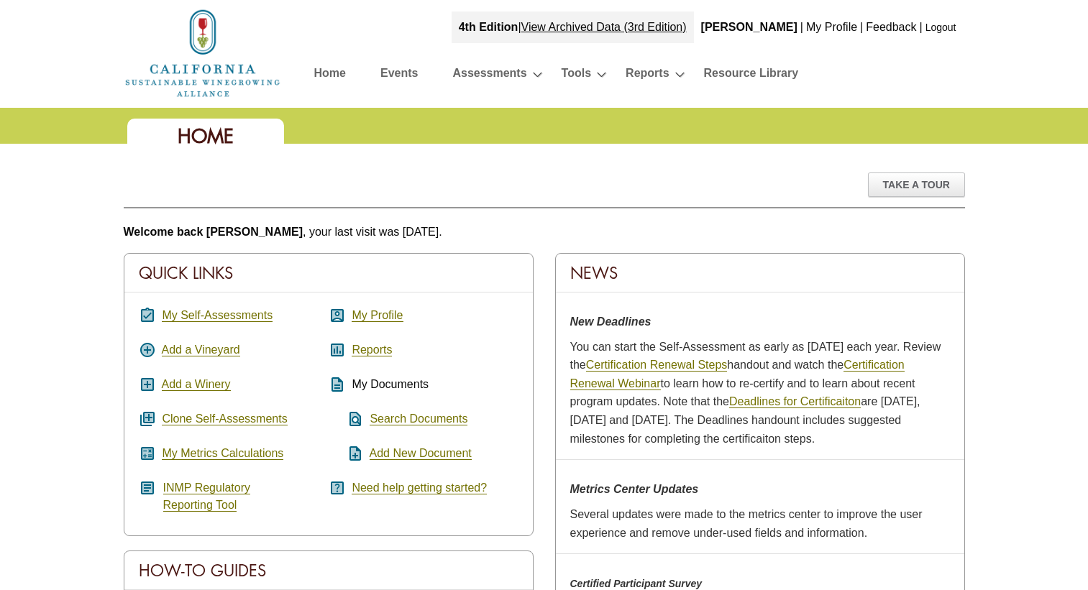 The width and height of the screenshot is (1088, 590). Describe the element at coordinates (604, 27) in the screenshot. I see `a: View Archived Data (3rd Edition)` at that location.